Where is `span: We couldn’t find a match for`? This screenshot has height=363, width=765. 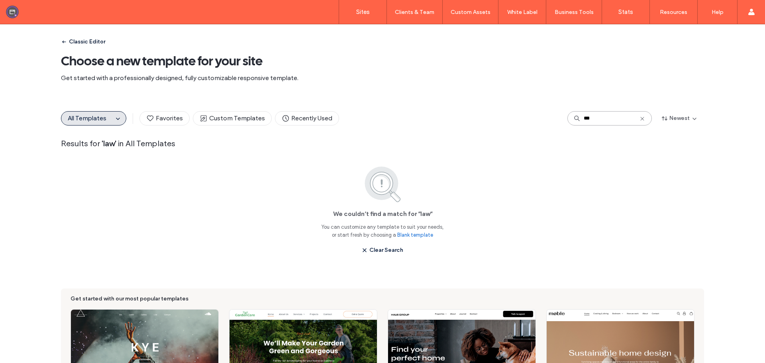 span: We couldn’t find a match for is located at coordinates (375, 214).